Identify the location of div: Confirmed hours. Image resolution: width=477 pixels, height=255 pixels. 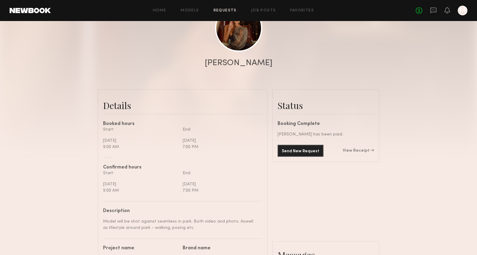
(183, 168).